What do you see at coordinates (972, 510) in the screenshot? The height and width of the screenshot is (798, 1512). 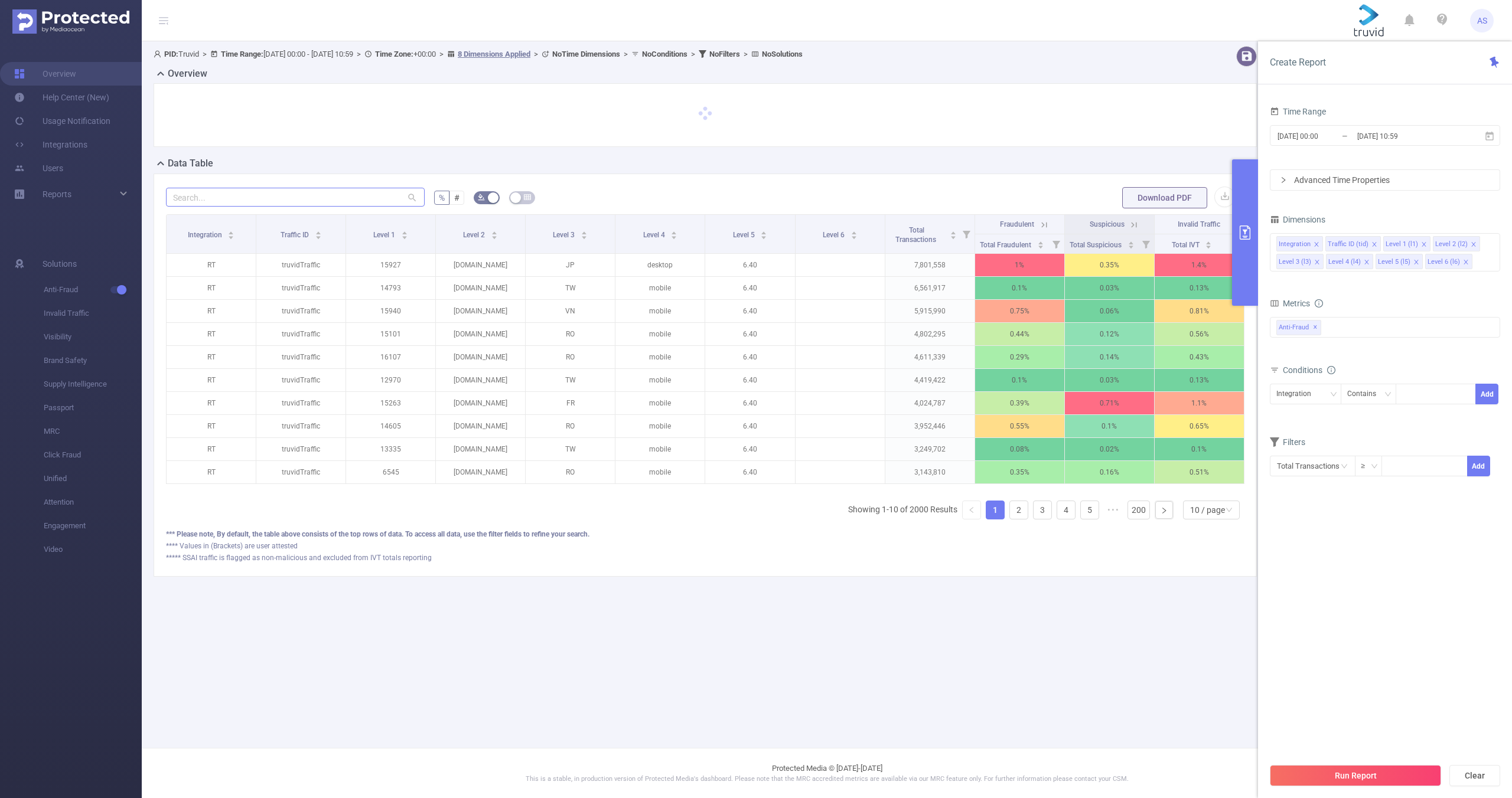 I see `i: icon: left` at bounding box center [972, 510].